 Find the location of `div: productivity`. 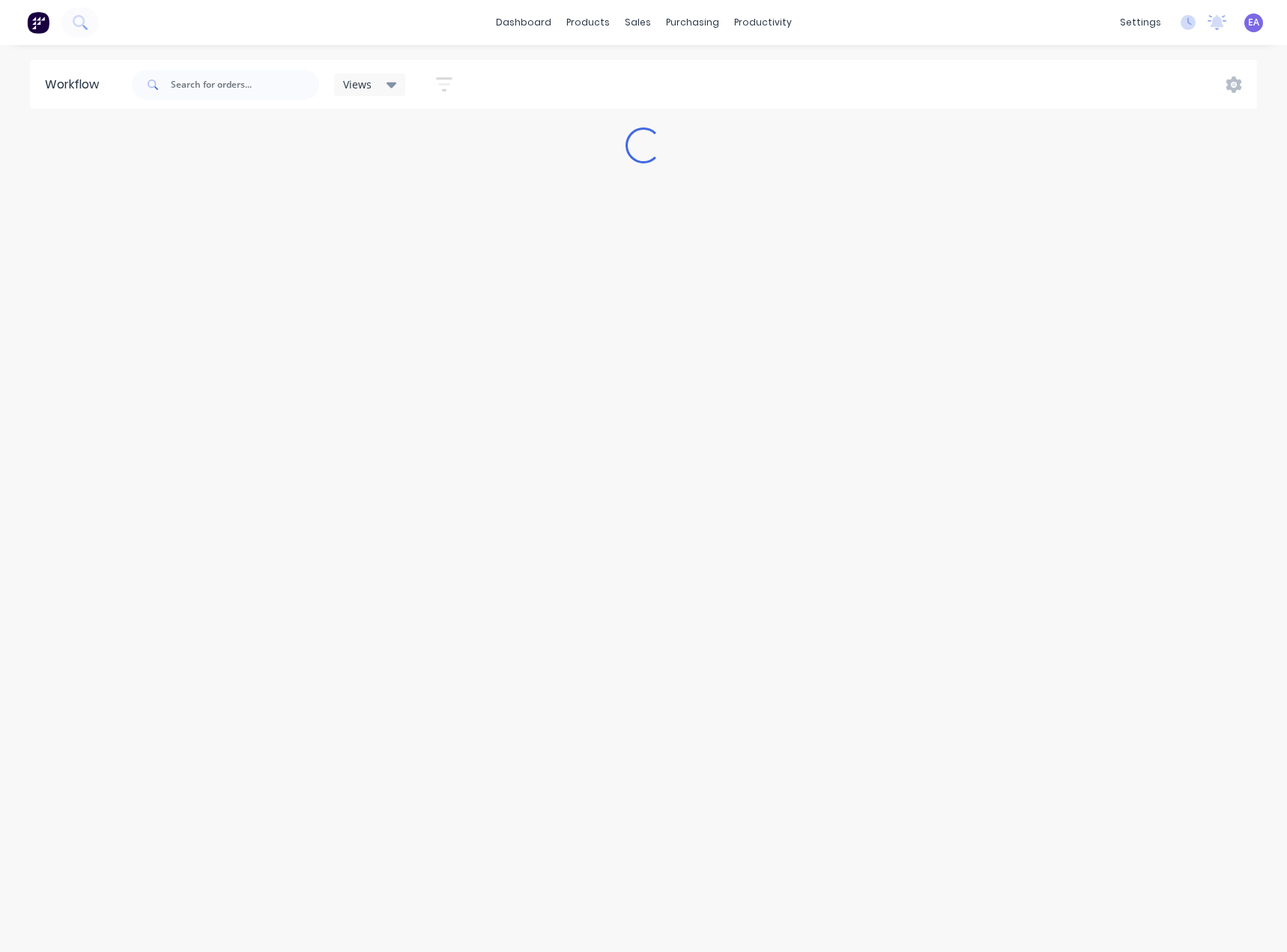

div: productivity is located at coordinates (763, 22).